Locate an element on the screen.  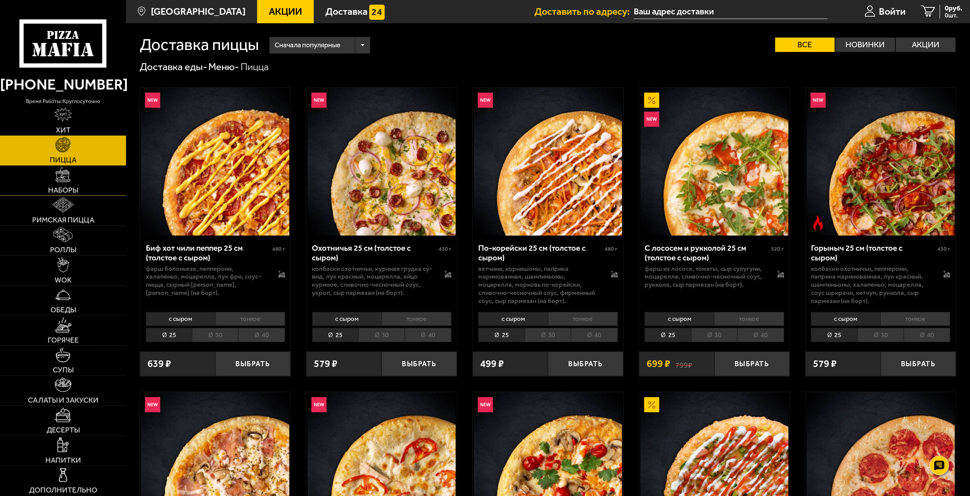
span: Обеды is located at coordinates (63, 310).